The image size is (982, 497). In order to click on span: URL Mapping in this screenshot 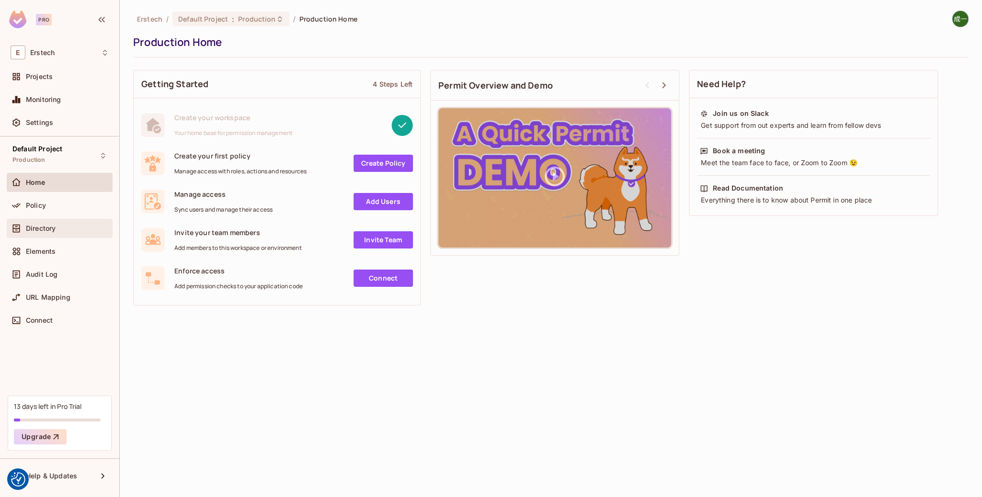, I will do `click(48, 298)`.